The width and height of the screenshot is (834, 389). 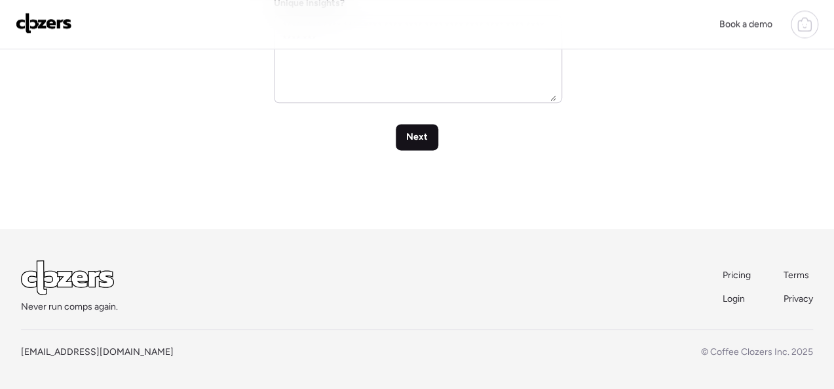 What do you see at coordinates (798, 298) in the screenshot?
I see `span: Privacy` at bounding box center [798, 298].